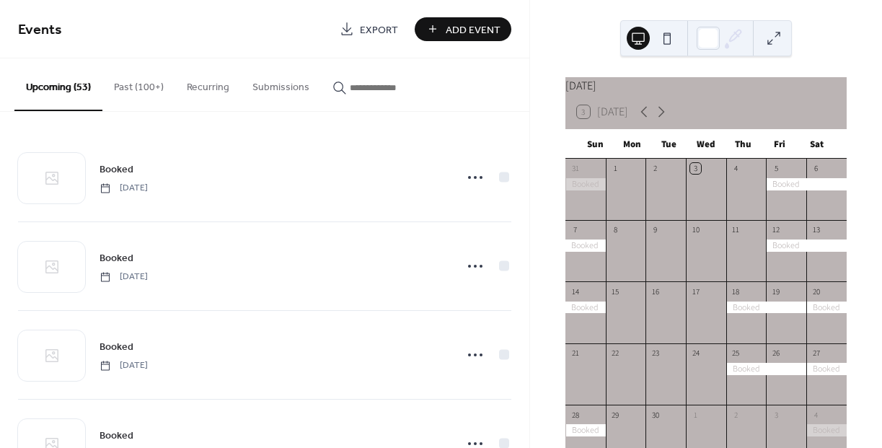  Describe the element at coordinates (816, 353) in the screenshot. I see `div: 27` at that location.